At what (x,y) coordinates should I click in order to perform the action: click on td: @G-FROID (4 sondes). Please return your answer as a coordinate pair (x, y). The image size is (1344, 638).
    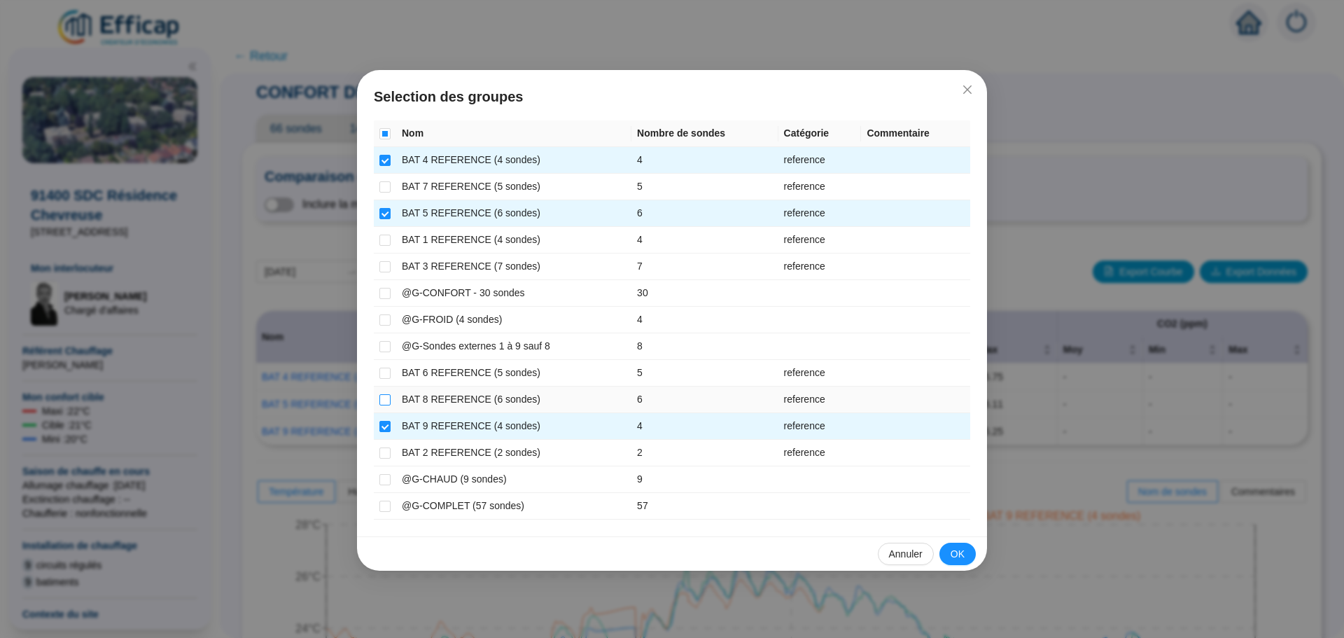
    Looking at the image, I should click on (514, 320).